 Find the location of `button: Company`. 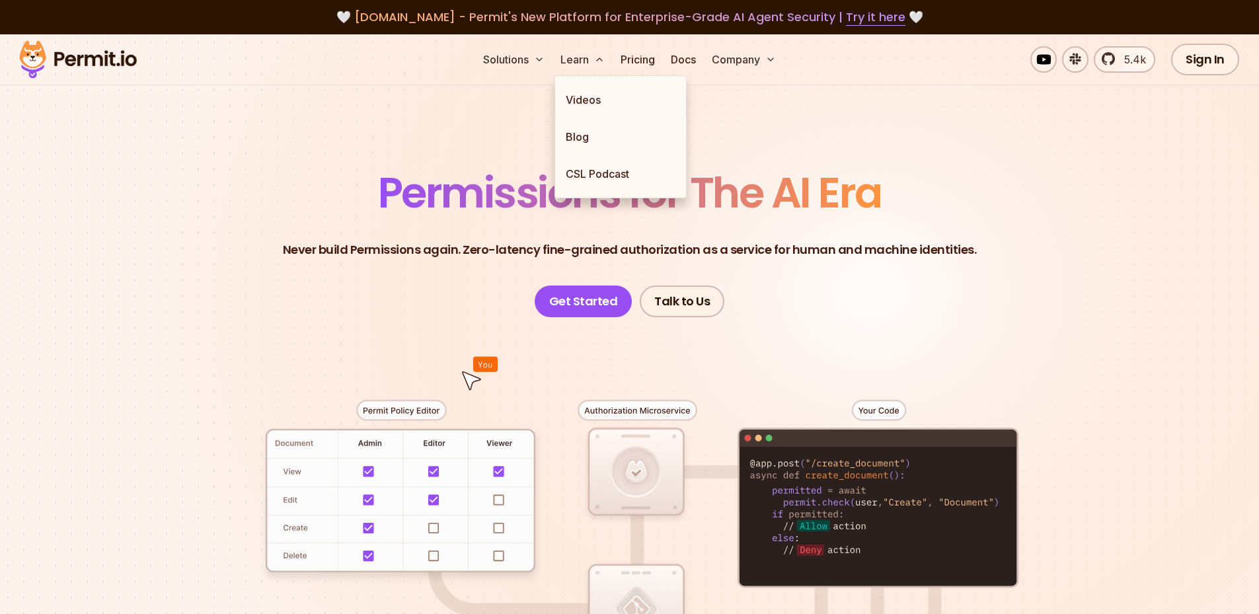

button: Company is located at coordinates (743, 59).